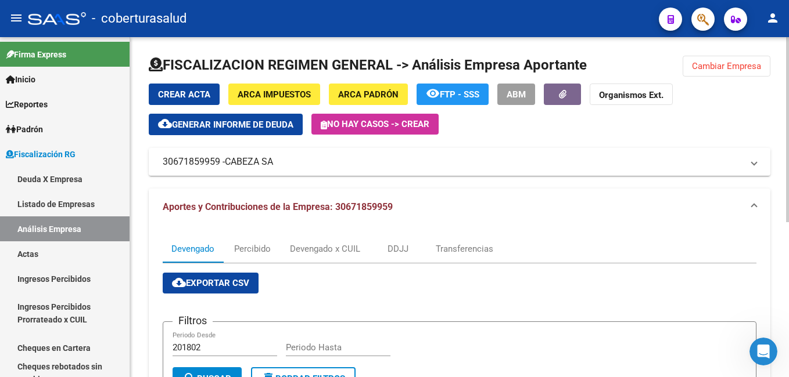 The height and width of the screenshot is (377, 789). What do you see at coordinates (726, 66) in the screenshot?
I see `button: Cambiar Empresa` at bounding box center [726, 66].